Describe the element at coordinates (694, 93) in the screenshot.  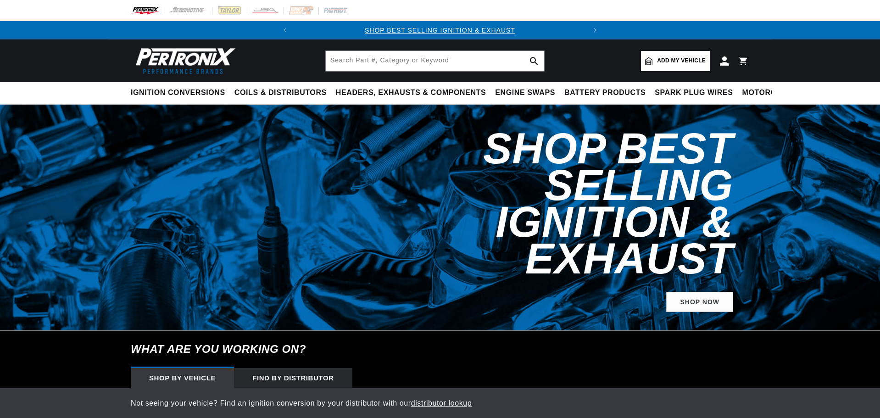
I see `span: Spark Plug Wires` at that location.